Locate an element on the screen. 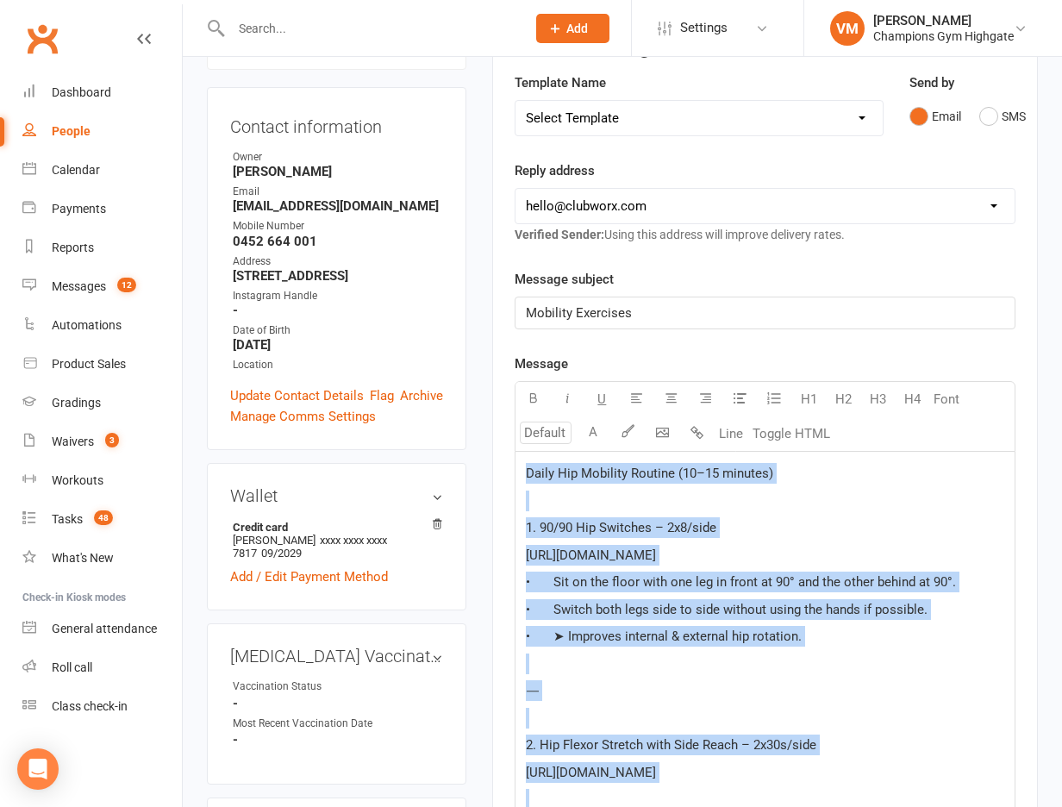  div: Messages is located at coordinates (78, 286).